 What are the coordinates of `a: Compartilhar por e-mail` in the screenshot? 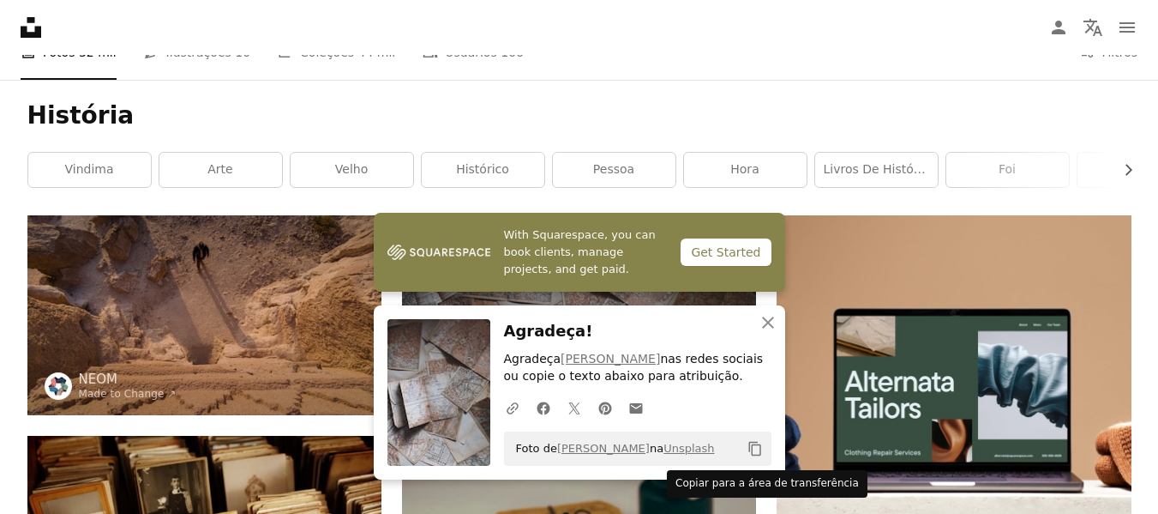 It's located at (636, 407).